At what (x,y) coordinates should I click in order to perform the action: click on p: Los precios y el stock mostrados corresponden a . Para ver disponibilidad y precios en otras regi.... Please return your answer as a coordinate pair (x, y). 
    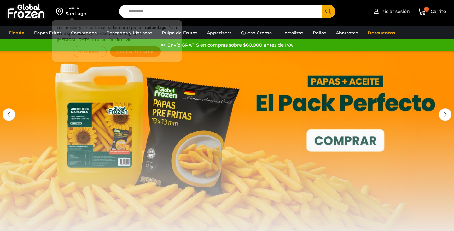
    Looking at the image, I should click on (117, 34).